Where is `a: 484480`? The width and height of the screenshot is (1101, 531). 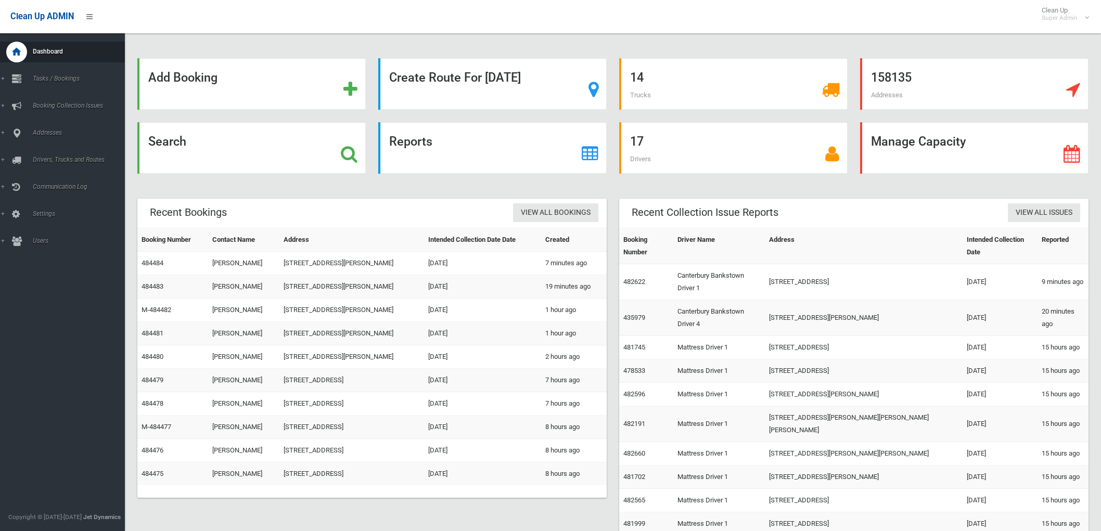
a: 484480 is located at coordinates (152, 356).